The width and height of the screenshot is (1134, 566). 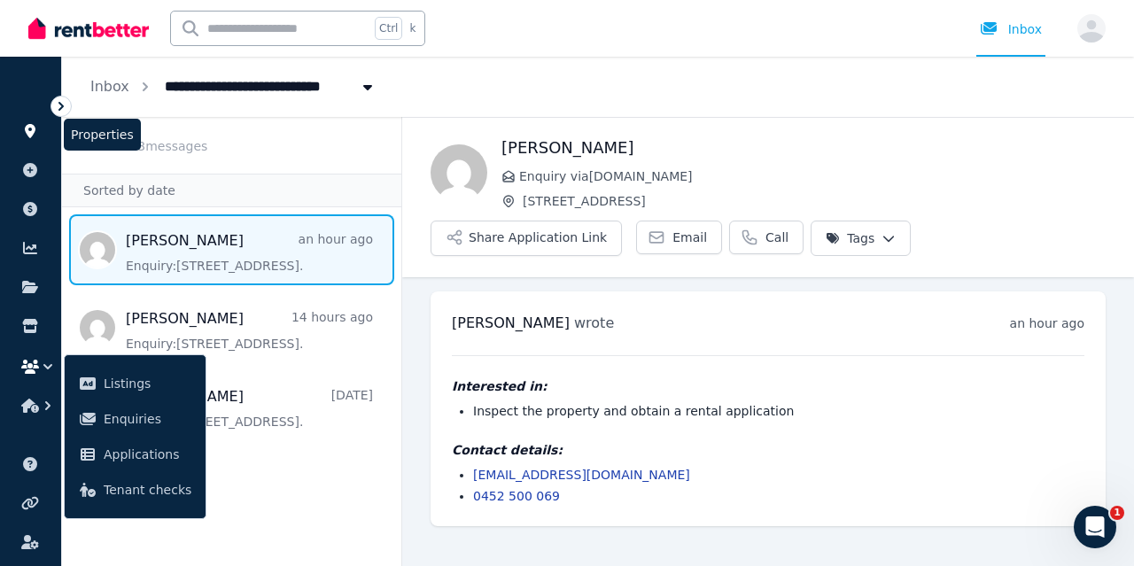 What do you see at coordinates (172, 146) in the screenshot?
I see `span: 3 message s` at bounding box center [172, 146].